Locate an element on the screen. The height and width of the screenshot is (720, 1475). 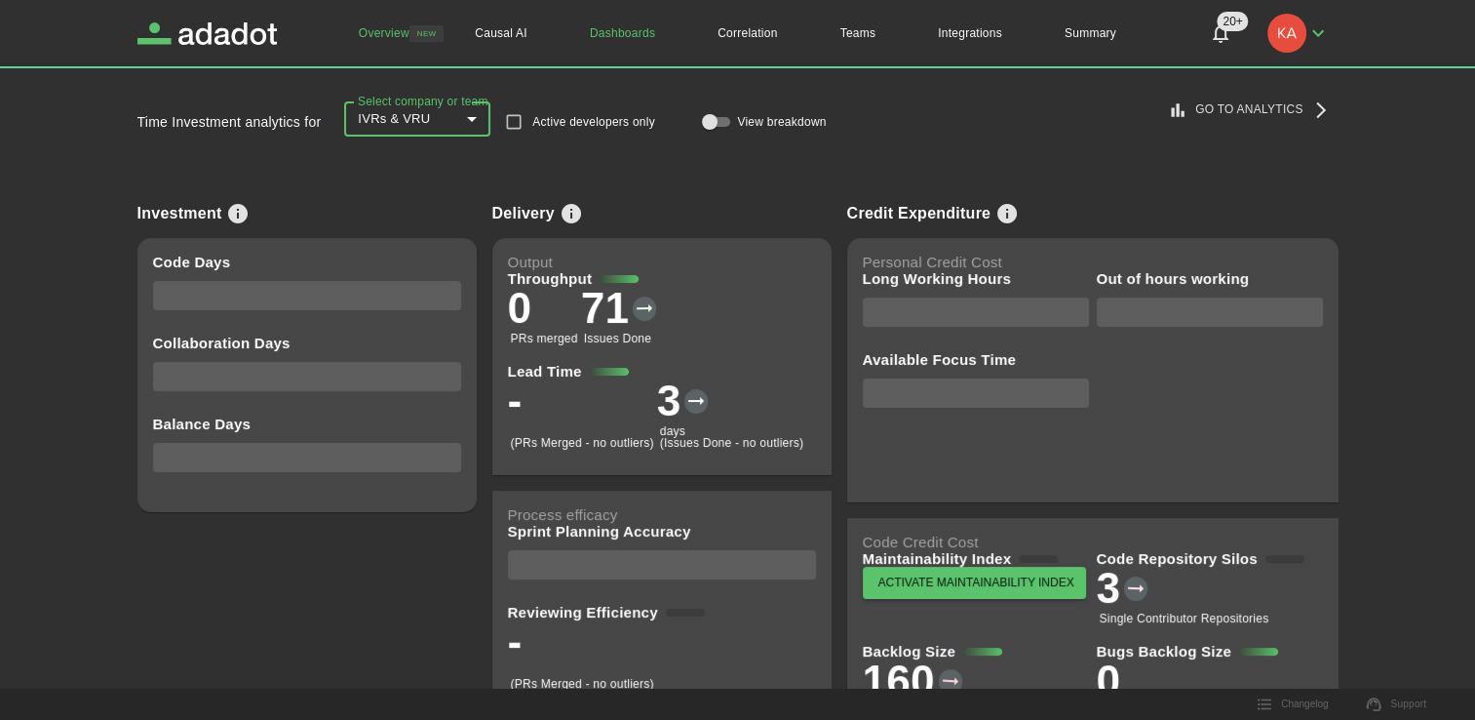
p: Long Working Hours is located at coordinates (937, 278).